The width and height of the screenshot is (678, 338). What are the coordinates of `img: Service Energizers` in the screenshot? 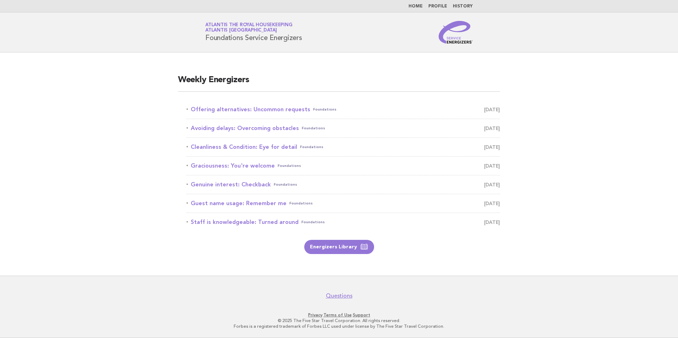 It's located at (456, 32).